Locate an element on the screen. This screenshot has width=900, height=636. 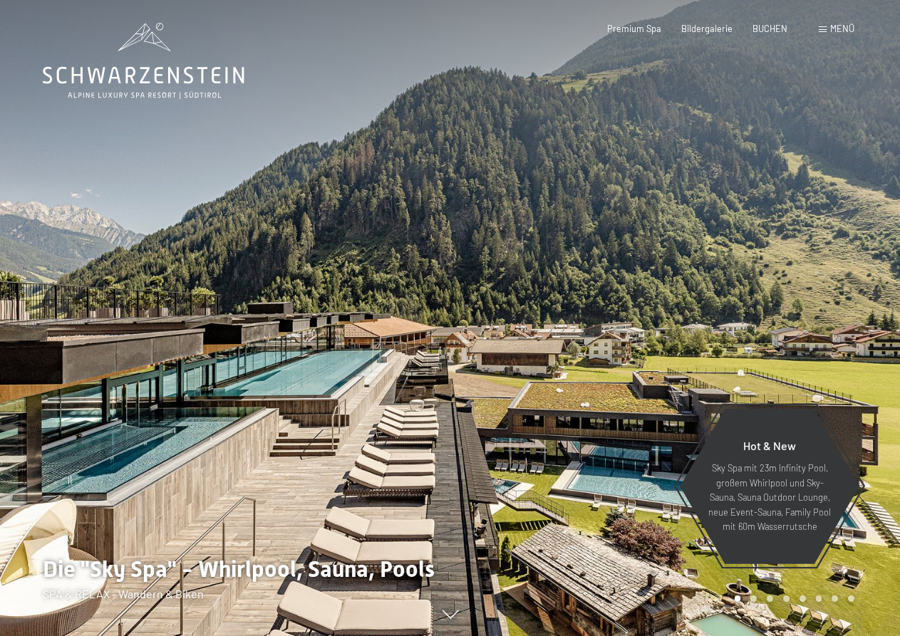
a: Premium Spa is located at coordinates (634, 29).